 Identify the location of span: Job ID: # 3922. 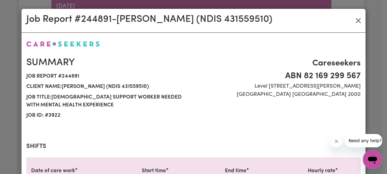
(108, 115).